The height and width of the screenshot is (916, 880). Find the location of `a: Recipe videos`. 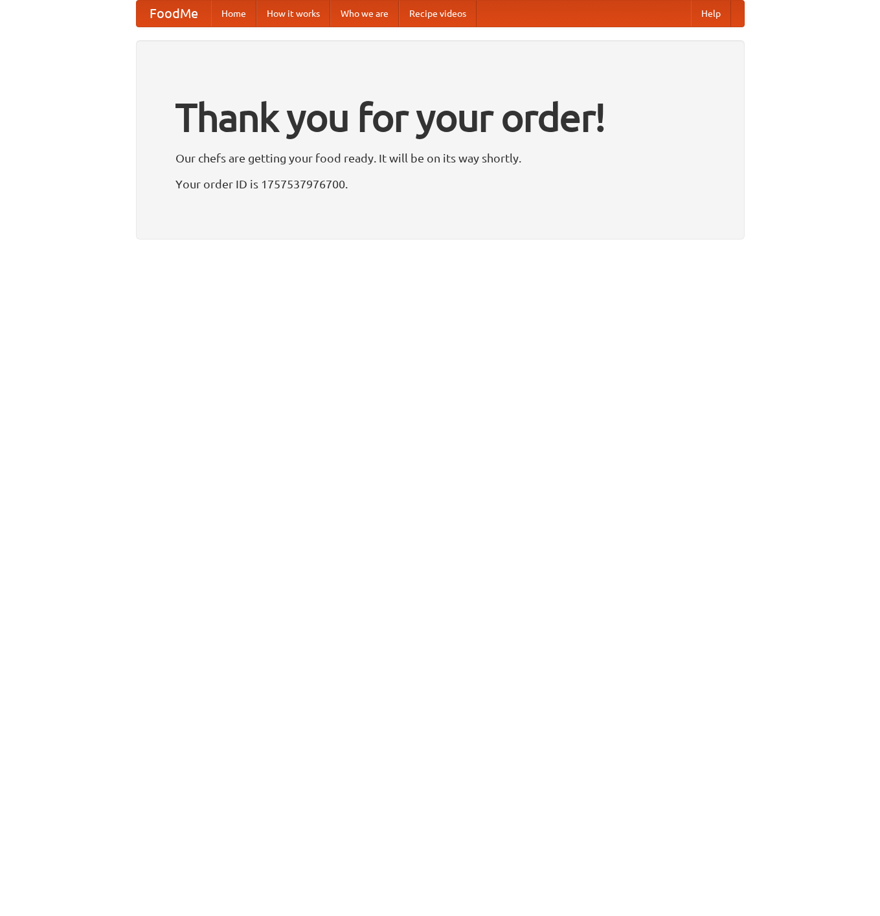

a: Recipe videos is located at coordinates (438, 14).